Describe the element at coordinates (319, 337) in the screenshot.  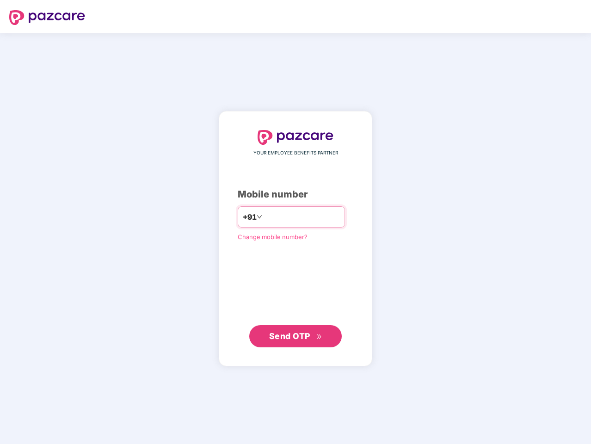
I see `span: double-right` at that location.